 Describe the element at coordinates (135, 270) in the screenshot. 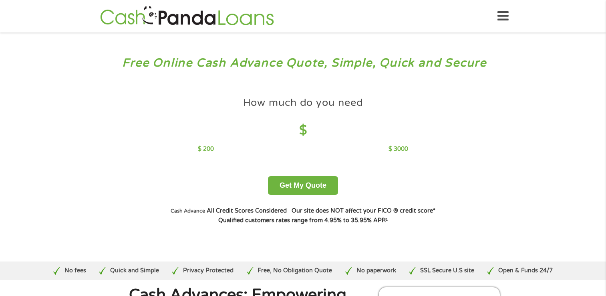

I see `p: Quick and Simple` at that location.